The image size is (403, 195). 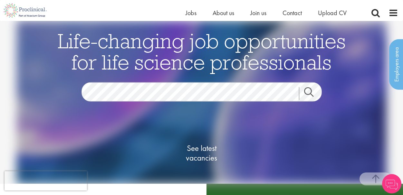 I want to click on span: Life-changing job opportunities for life science professionals, so click(x=202, y=52).